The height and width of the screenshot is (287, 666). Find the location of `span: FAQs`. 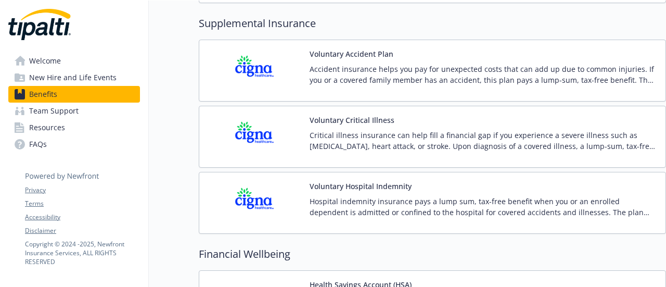

span: FAQs is located at coordinates (38, 144).